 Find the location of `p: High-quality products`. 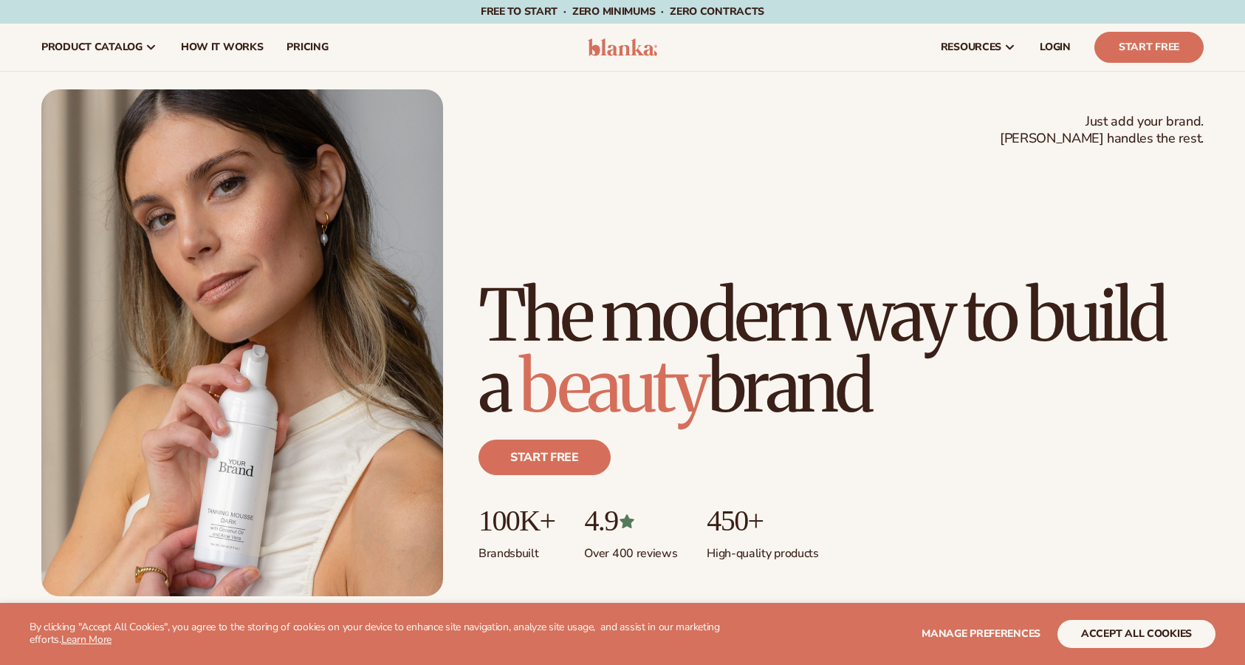

p: High-quality products is located at coordinates (762, 549).